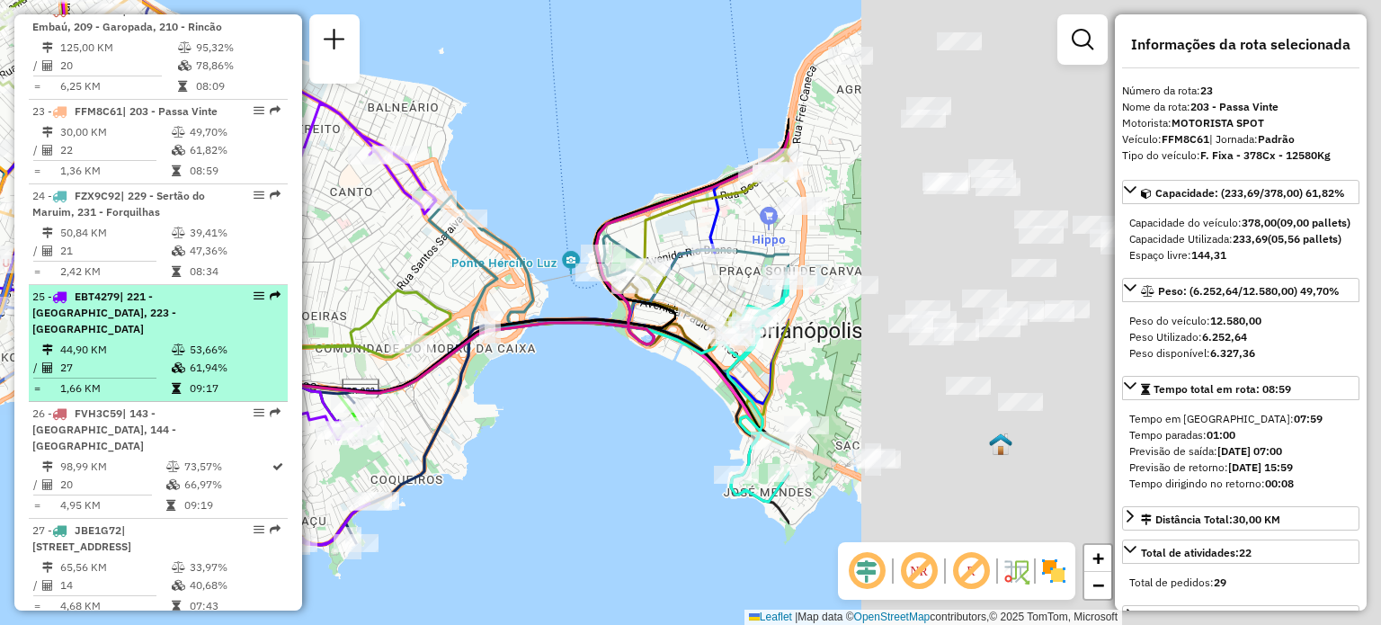  Describe the element at coordinates (1195, 320) in the screenshot. I see `span: Peso do veículo:` at that location.